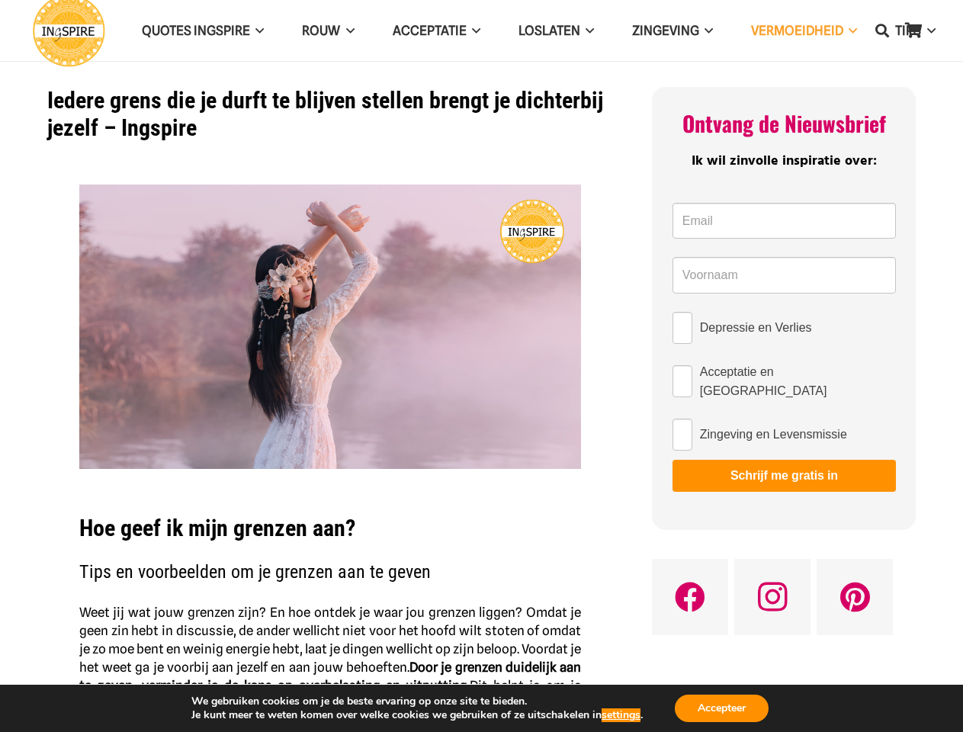 This screenshot has height=732, width=963. What do you see at coordinates (330, 326) in the screenshot?
I see `img: Hoe geef ik mijn grenzen aan? Tips en voorbeelden om je grenzen aan te geven bij onbegrip vermoei...` at bounding box center [330, 326].